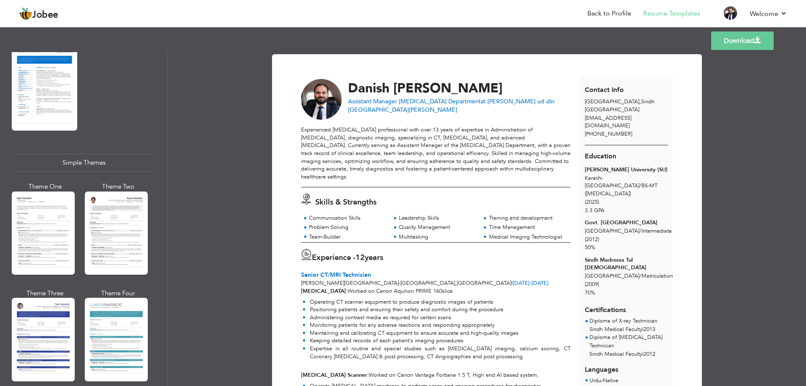  Describe the element at coordinates (600, 156) in the screenshot. I see `span: Education` at that location.